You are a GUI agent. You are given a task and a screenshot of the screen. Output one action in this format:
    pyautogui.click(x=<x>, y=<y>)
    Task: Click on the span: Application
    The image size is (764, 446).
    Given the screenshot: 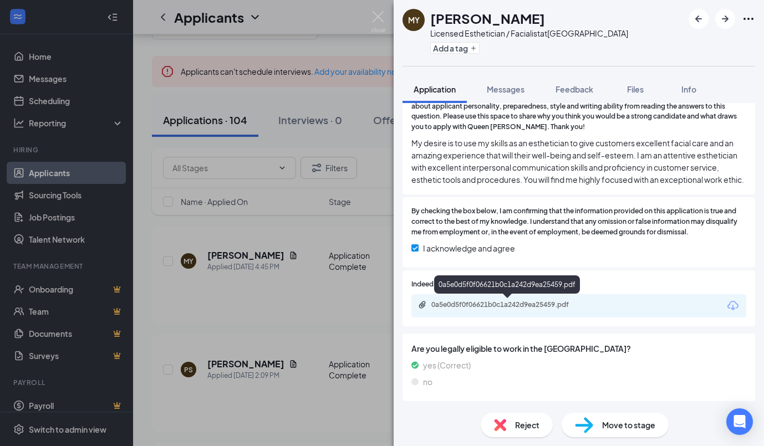 What is the action you would take?
    pyautogui.click(x=435, y=89)
    